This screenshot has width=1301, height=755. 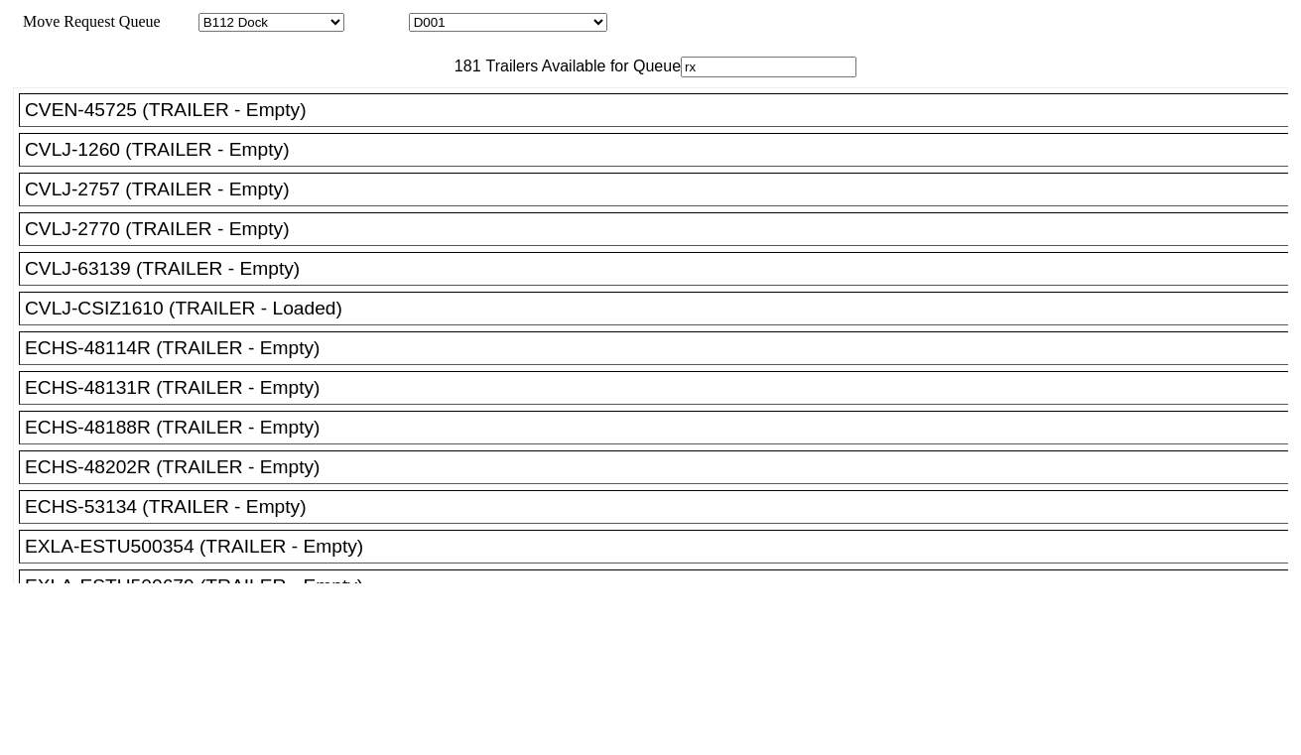 What do you see at coordinates (662, 507) in the screenshot?
I see `div: ECHS-53134 (TRAILER - Empty)` at bounding box center [662, 507].